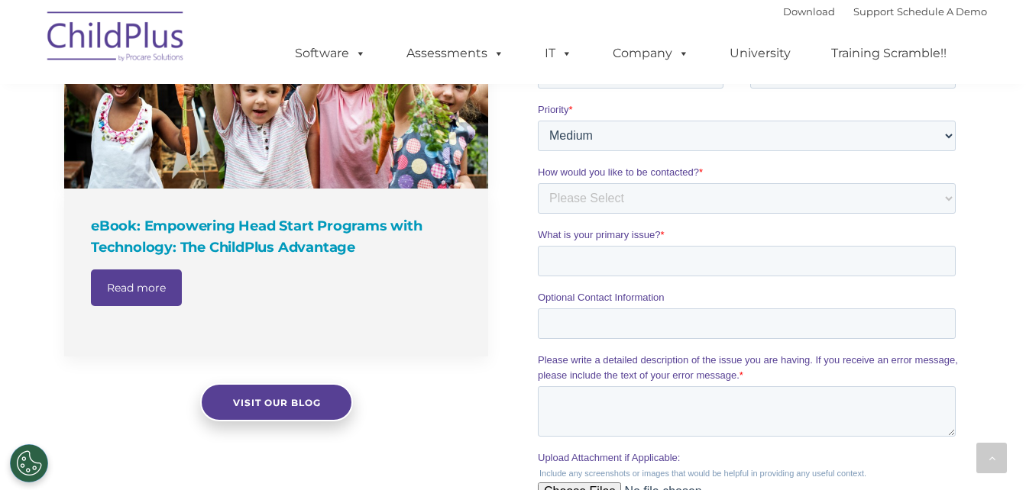 This screenshot has height=490, width=1026. What do you see at coordinates (873, 11) in the screenshot?
I see `a: Support` at bounding box center [873, 11].